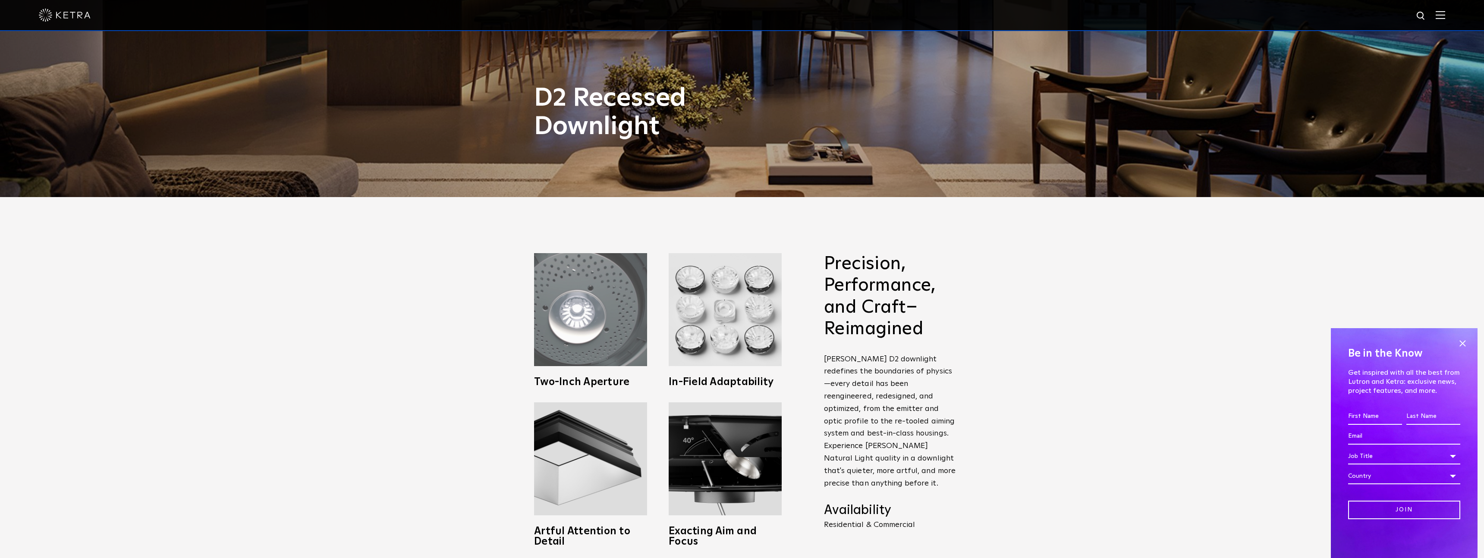 The image size is (1484, 558). I want to click on img: ketra-logo-2019-white, so click(65, 15).